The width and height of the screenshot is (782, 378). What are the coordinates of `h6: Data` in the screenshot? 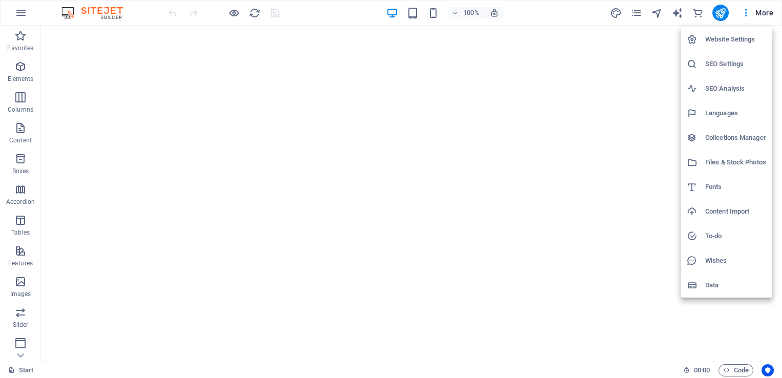 It's located at (735, 285).